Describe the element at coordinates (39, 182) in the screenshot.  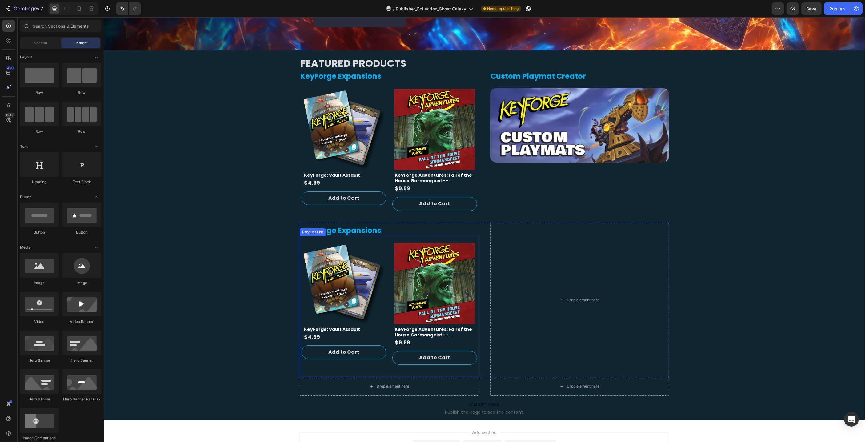
I see `div: Heading` at that location.